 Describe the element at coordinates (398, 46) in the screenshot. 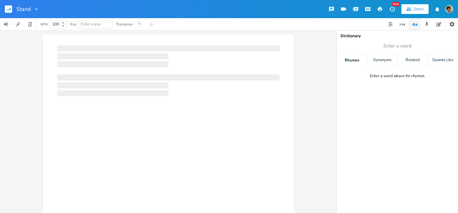

I see `span: Enter a word` at that location.